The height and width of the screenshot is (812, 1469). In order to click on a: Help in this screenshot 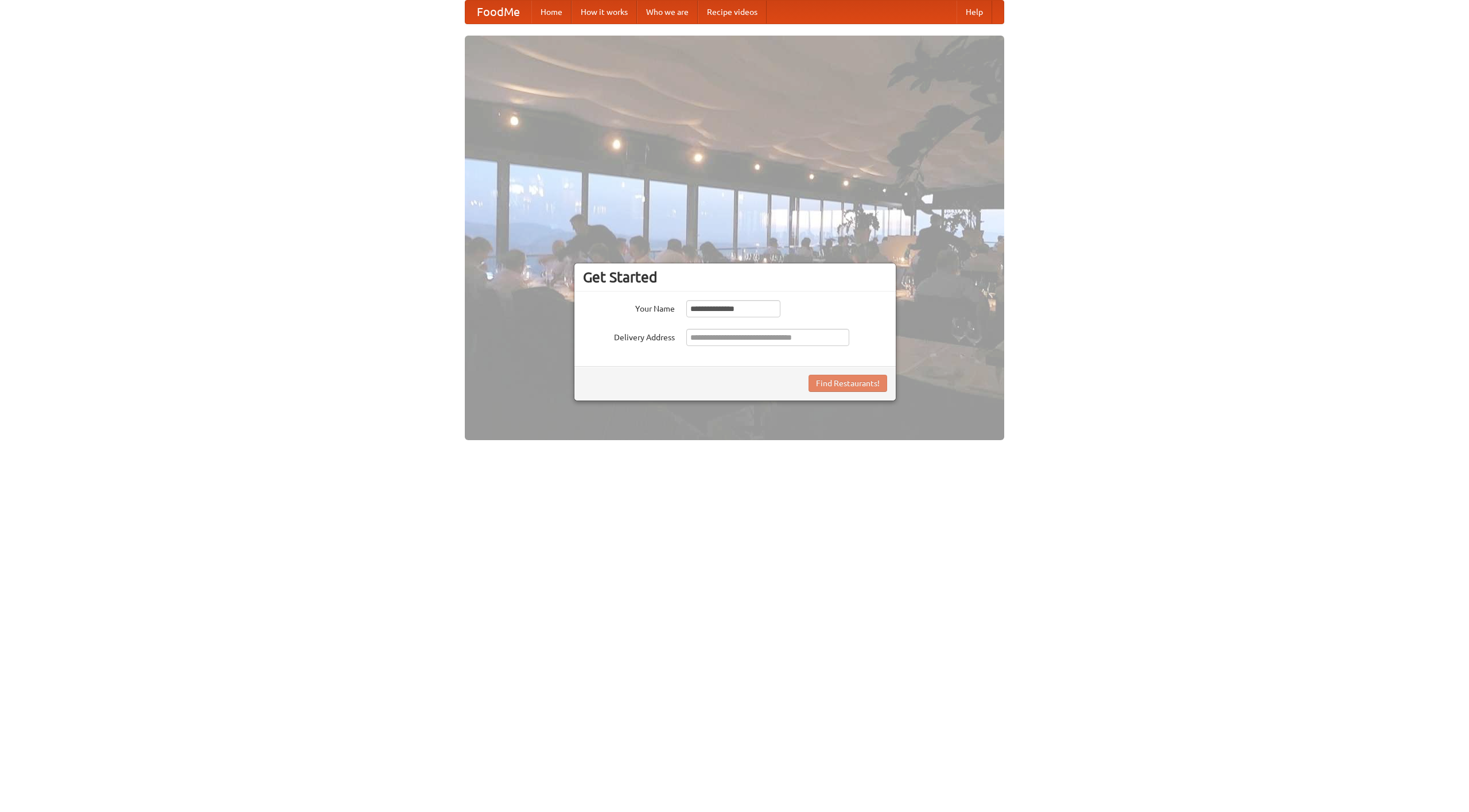, I will do `click(975, 12)`.